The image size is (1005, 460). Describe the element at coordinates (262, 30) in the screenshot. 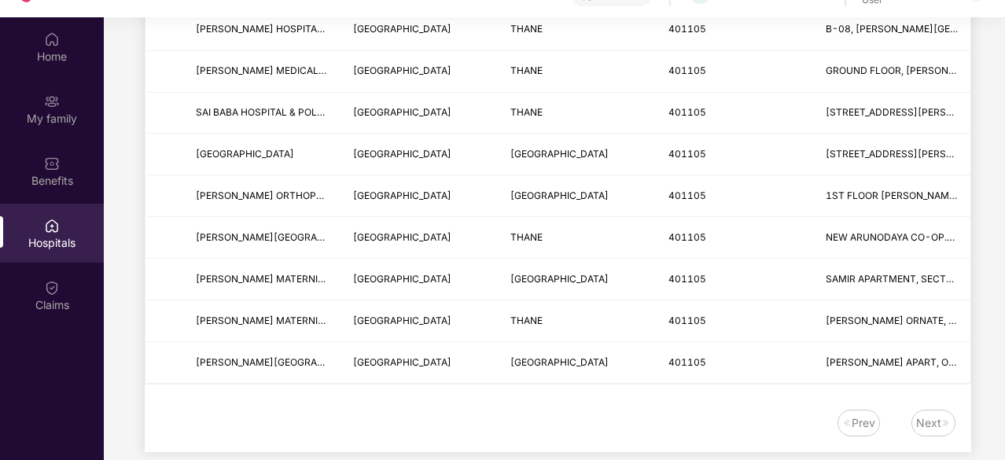

I see `td: SHREE SIDDHIVINAYAK HOSPITAL AND TANISHKA POLYCLINIC` at that location.